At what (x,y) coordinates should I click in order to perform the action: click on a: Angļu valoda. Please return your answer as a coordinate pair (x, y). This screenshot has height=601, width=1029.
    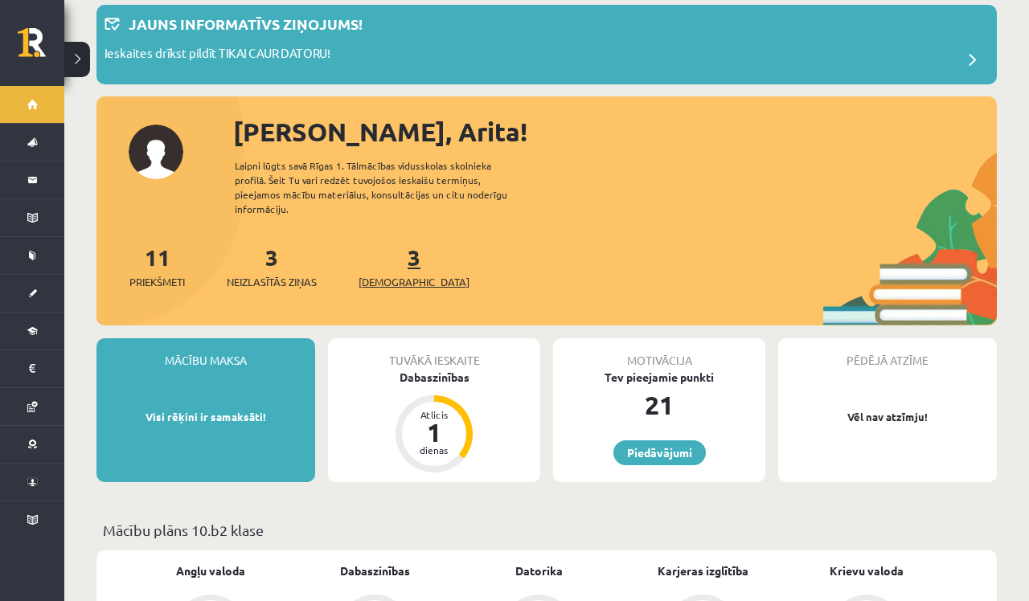
    Looking at the image, I should click on (211, 571).